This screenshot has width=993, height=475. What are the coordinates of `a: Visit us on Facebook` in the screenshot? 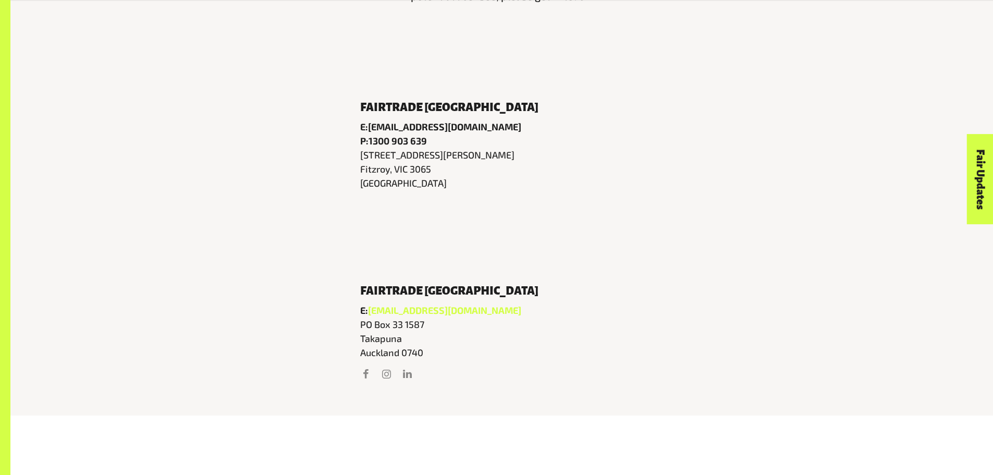 It's located at (366, 374).